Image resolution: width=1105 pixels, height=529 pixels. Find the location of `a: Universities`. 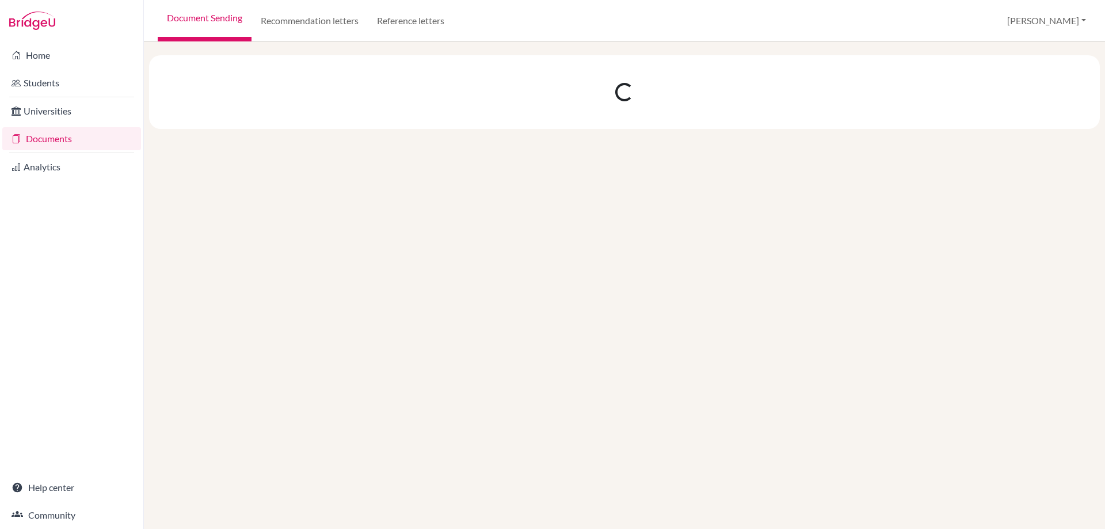

a: Universities is located at coordinates (71, 111).